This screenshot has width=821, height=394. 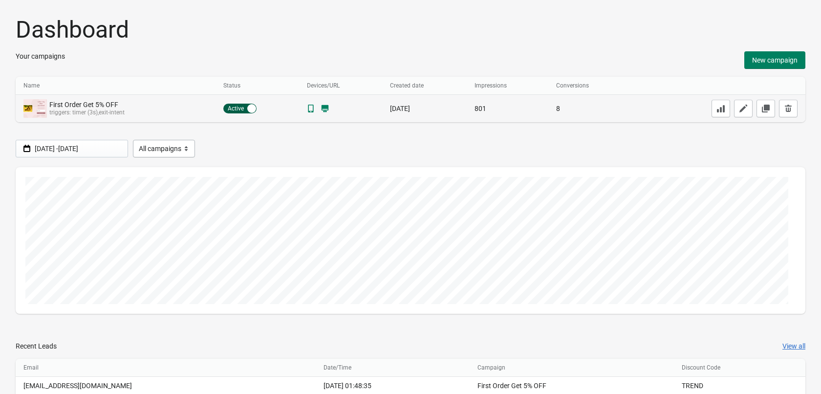 I want to click on div: triggers: timer (3s),exit-intent, so click(x=95, y=112).